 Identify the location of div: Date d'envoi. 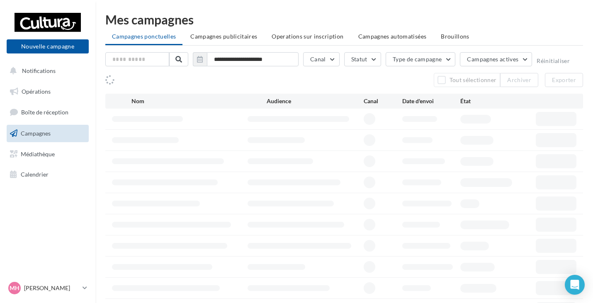
(431, 101).